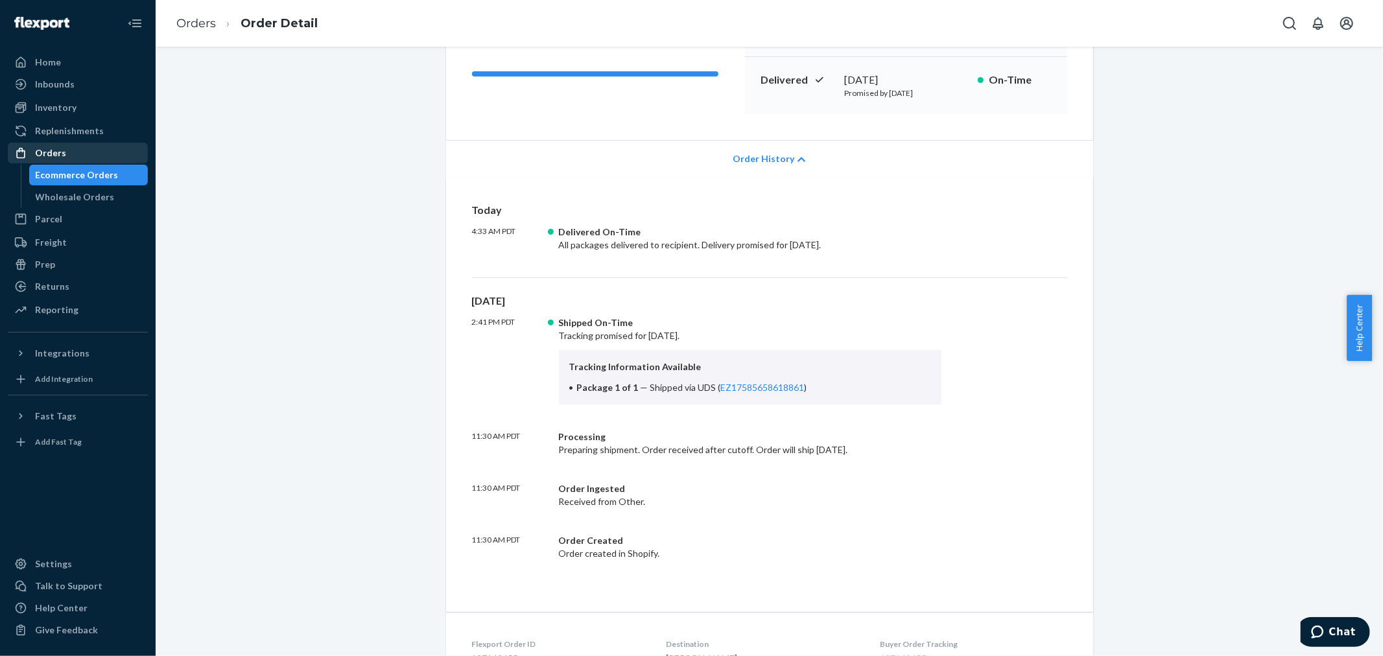 The height and width of the screenshot is (656, 1383). Describe the element at coordinates (247, 23) in the screenshot. I see `ol: breadcrumbs` at that location.